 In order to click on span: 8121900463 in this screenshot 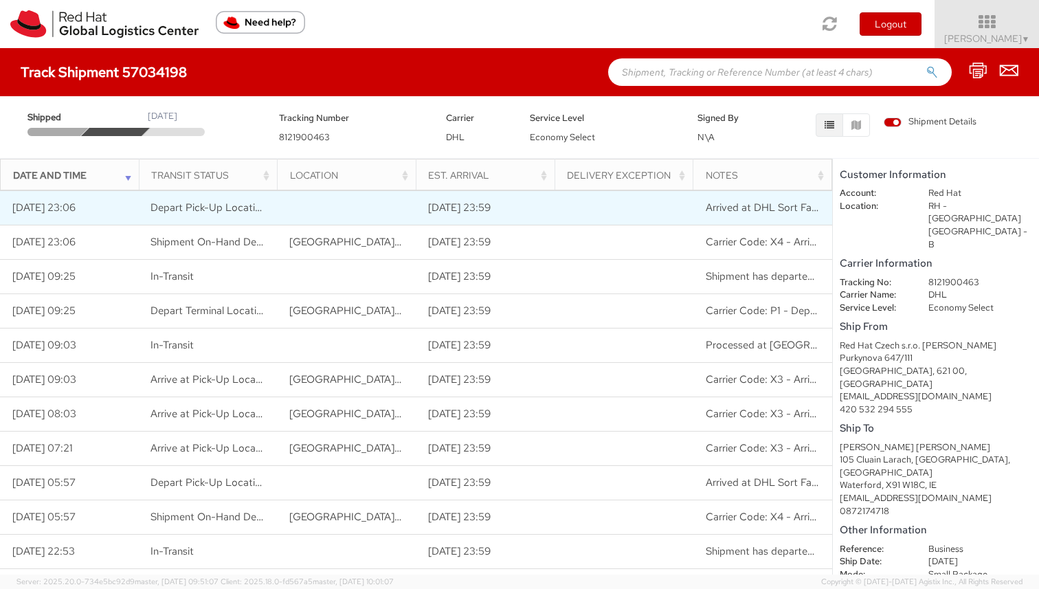, I will do `click(304, 137)`.